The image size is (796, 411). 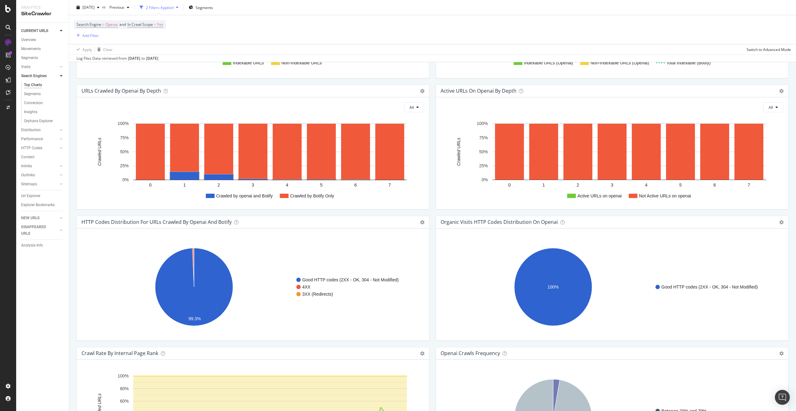 I want to click on div: Explorer Bookmarks, so click(x=38, y=205).